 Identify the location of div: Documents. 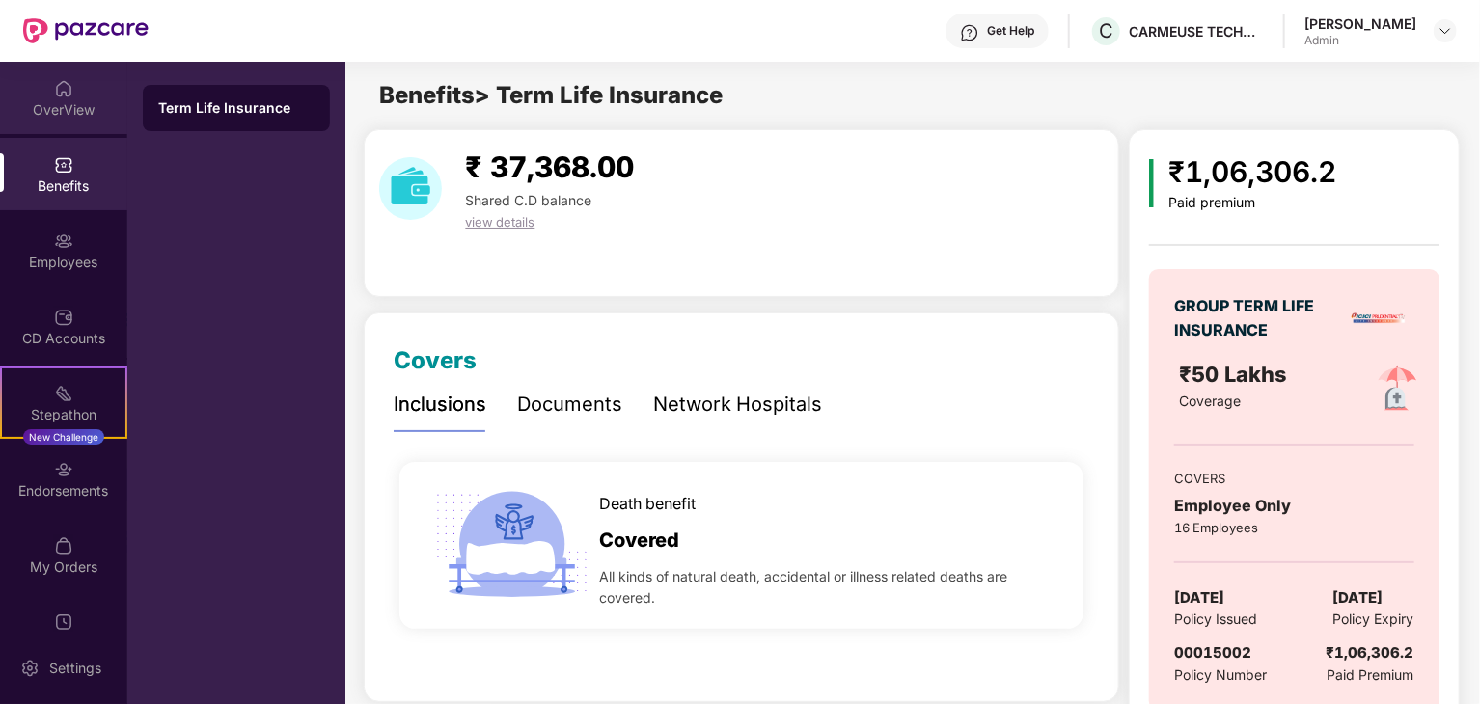
(569, 404).